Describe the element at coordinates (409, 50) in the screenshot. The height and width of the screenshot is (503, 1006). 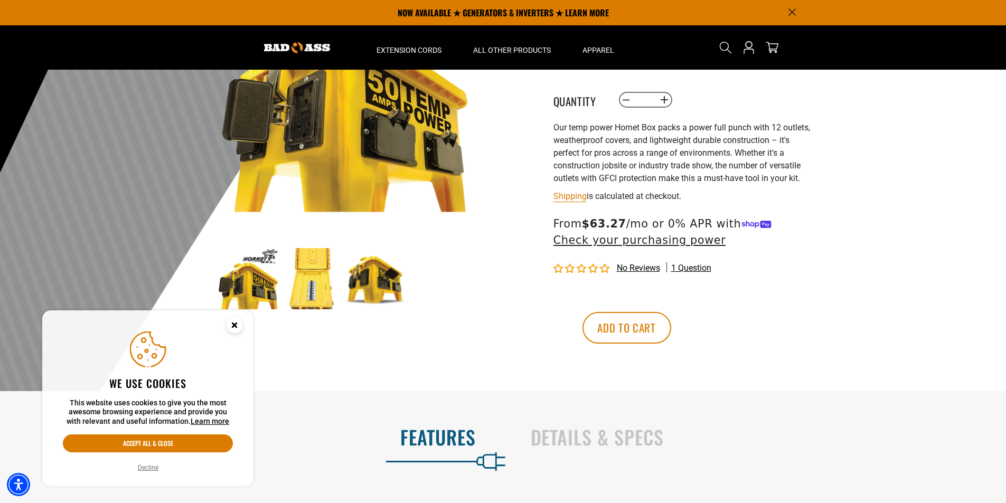
I see `span: Extension Cords` at that location.